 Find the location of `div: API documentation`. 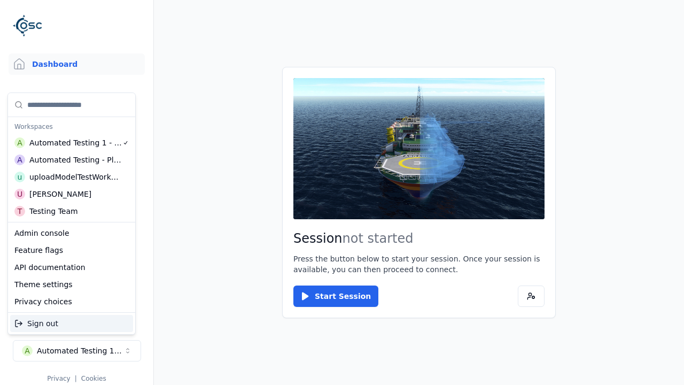

div: API documentation is located at coordinates (72, 267).